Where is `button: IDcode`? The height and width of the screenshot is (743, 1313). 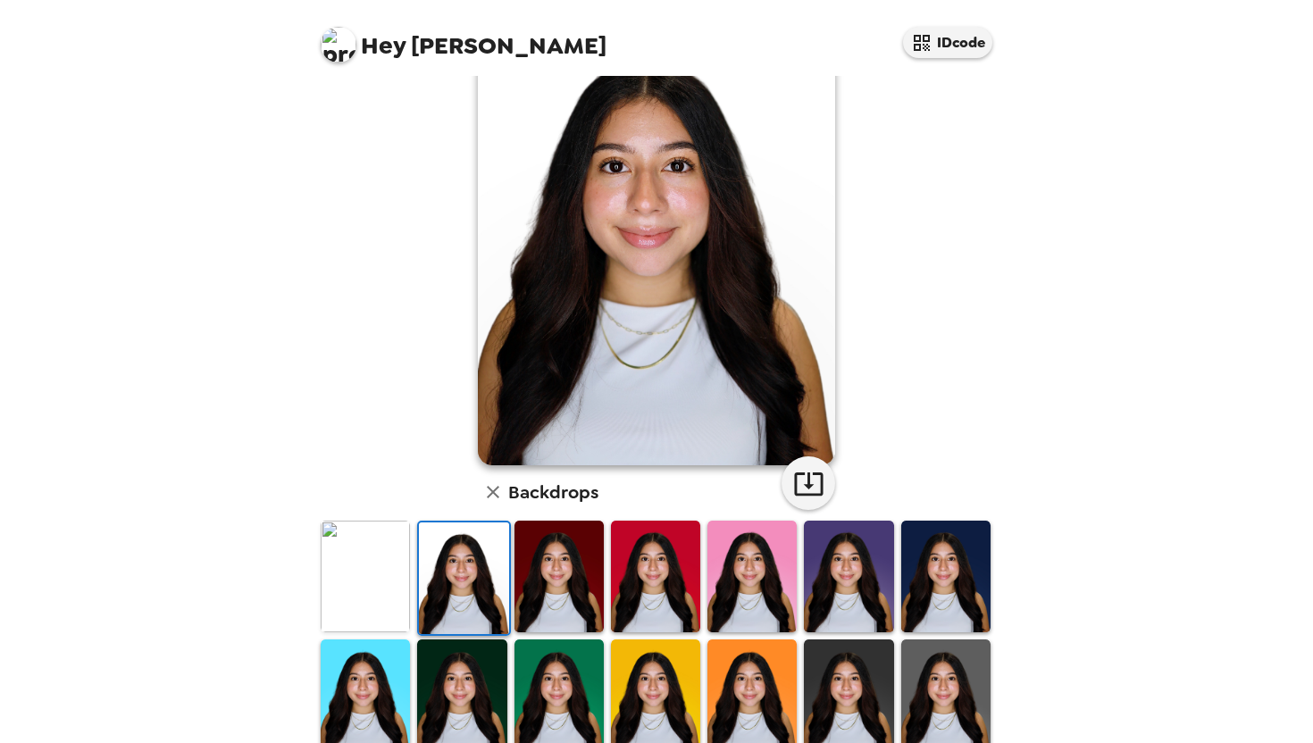
button: IDcode is located at coordinates (948, 42).